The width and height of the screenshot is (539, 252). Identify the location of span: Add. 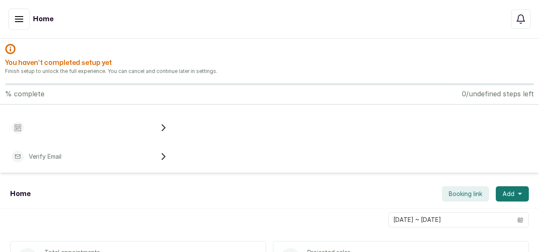
(509, 194).